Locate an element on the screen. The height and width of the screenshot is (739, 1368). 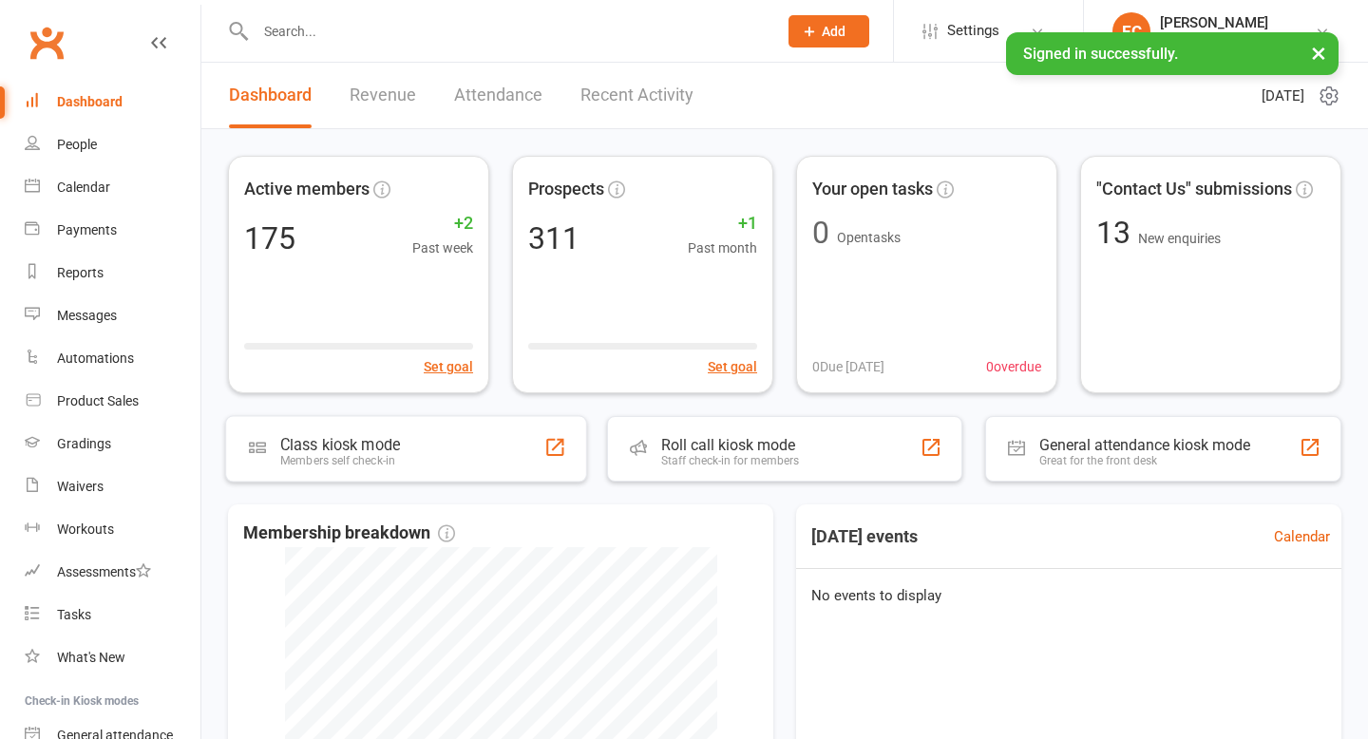
span: New enquiries is located at coordinates (1179, 238).